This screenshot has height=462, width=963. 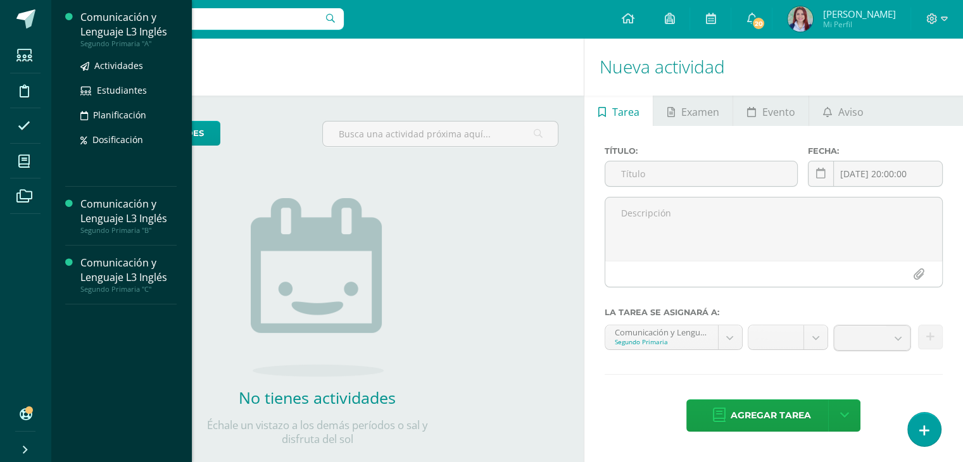 What do you see at coordinates (317, 433) in the screenshot?
I see `p: Échale un vistazo a los demás períodos o sal y disfruta del sol` at bounding box center [317, 433].